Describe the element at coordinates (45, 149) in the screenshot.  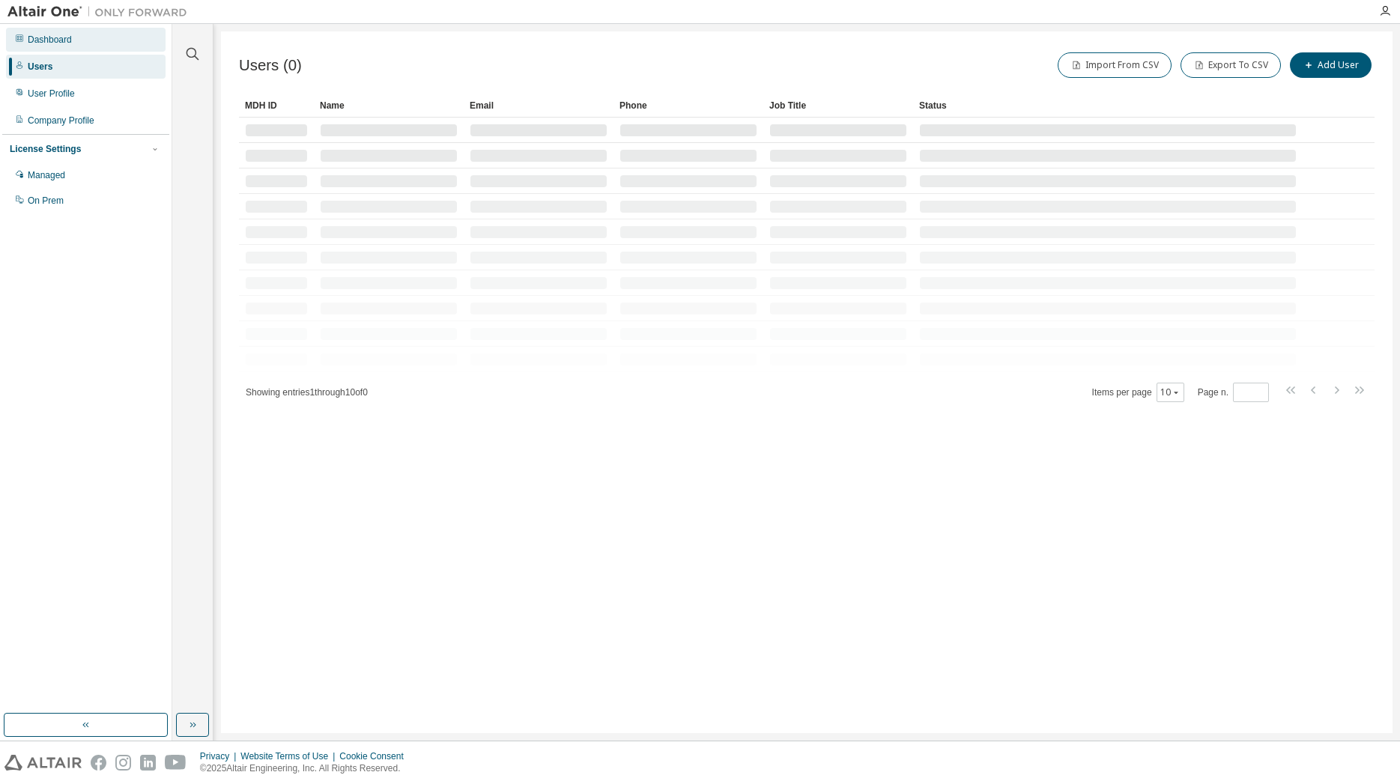
I see `div: License Settings` at that location.